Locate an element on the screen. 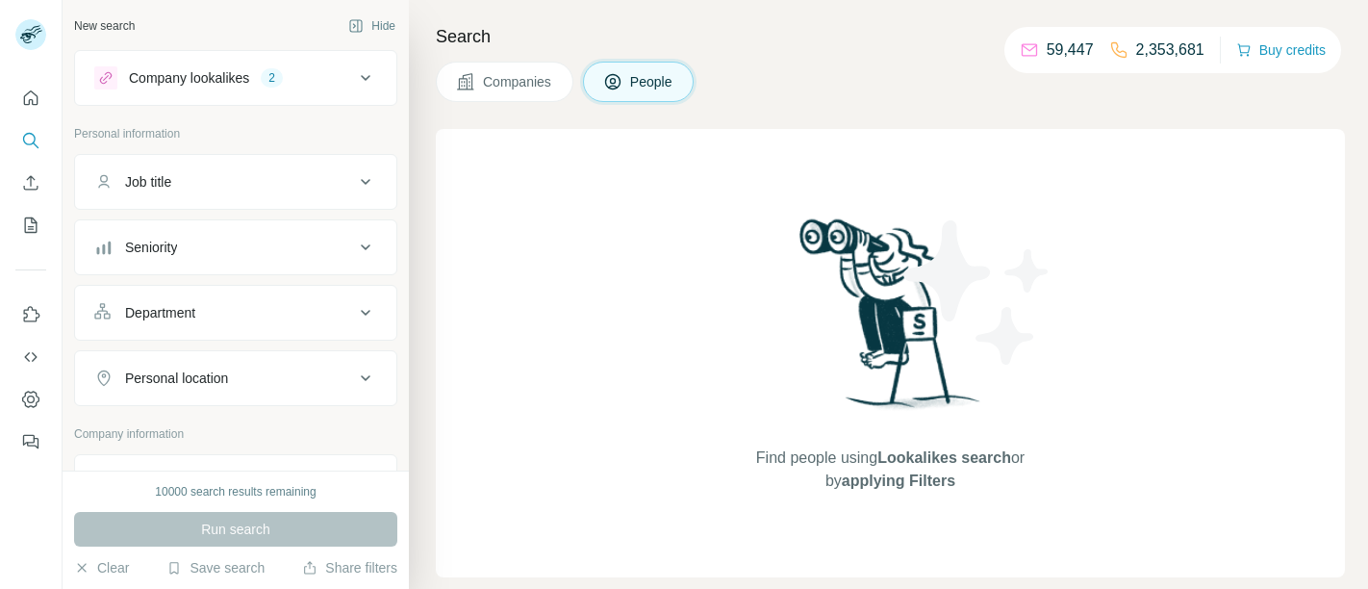 The height and width of the screenshot is (589, 1368). div: 10000 search results remaining is located at coordinates (235, 491).